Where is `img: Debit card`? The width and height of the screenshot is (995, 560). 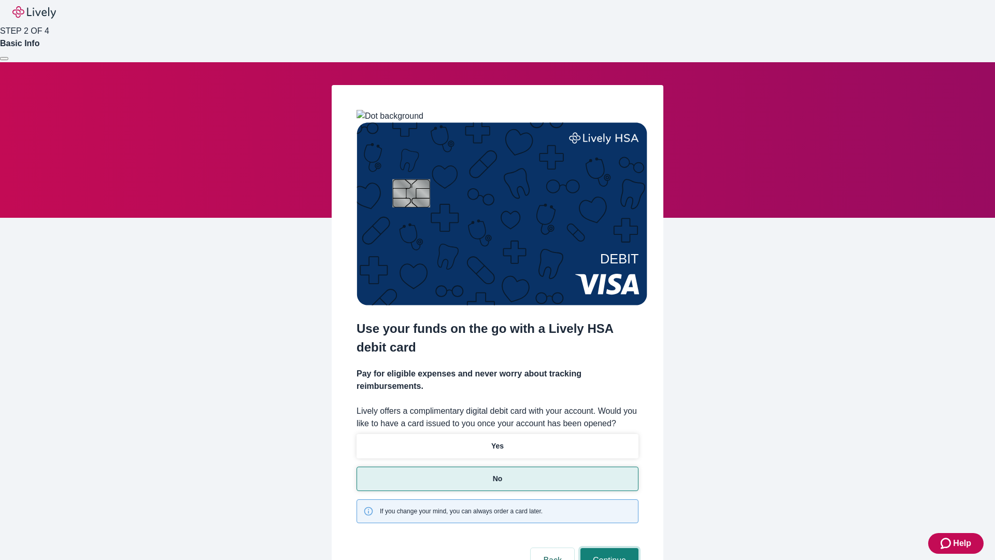 img: Debit card is located at coordinates (502, 214).